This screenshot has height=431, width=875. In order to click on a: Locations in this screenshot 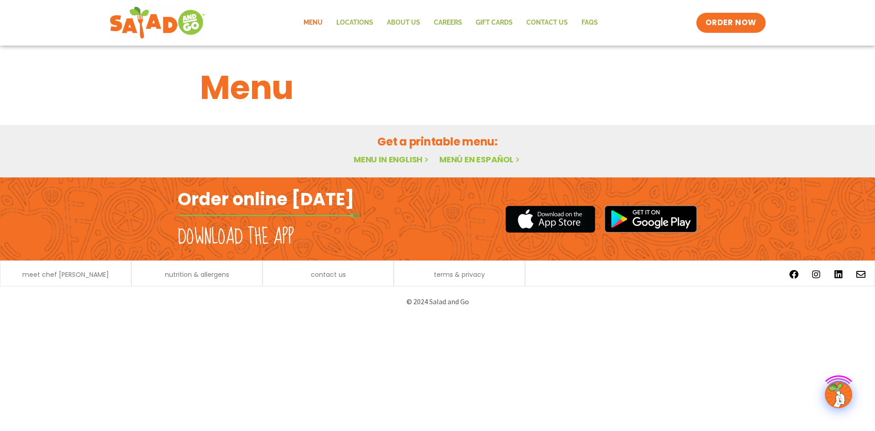, I will do `click(355, 23)`.